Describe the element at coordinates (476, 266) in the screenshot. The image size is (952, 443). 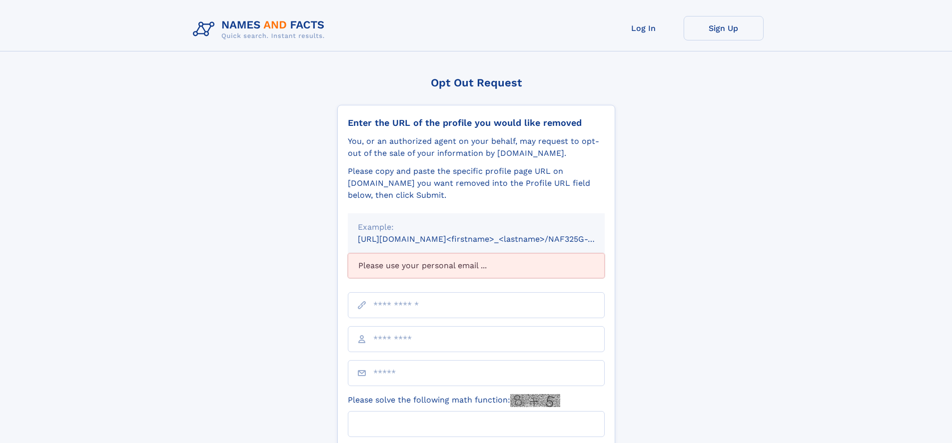
I see `div: Please use your personal email ...` at that location.